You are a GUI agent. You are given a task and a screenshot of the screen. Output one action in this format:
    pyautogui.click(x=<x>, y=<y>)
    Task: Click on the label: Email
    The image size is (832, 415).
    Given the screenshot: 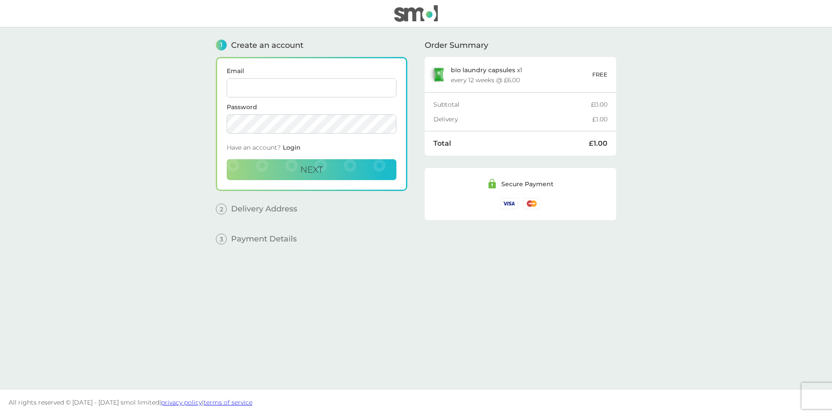 What is the action you would take?
    pyautogui.click(x=312, y=71)
    